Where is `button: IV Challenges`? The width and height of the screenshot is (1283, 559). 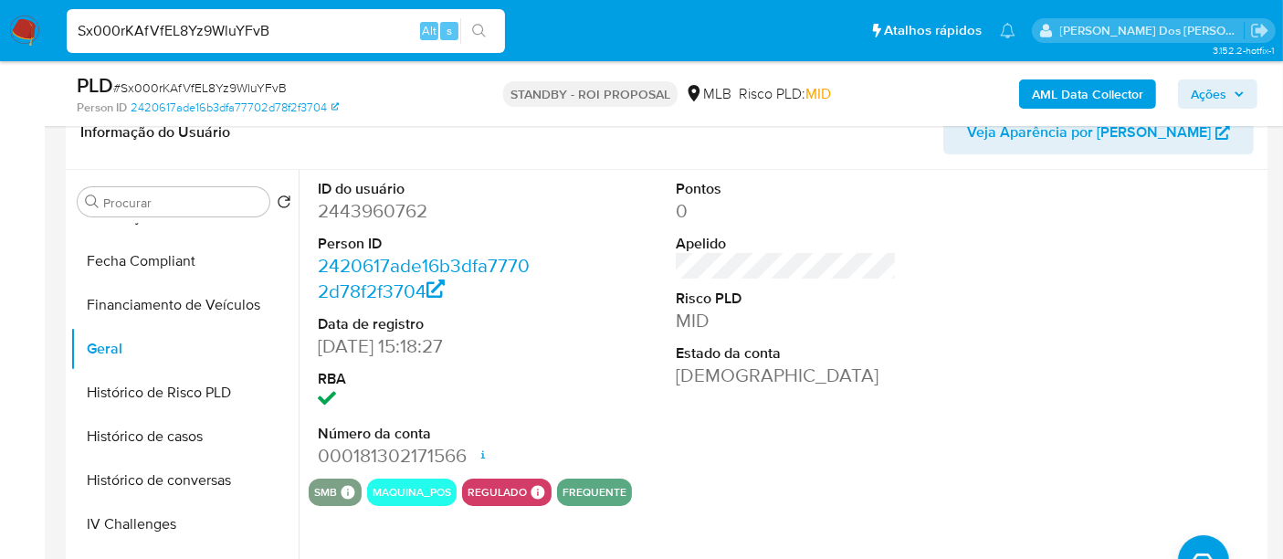 button: IV Challenges is located at coordinates (184, 524).